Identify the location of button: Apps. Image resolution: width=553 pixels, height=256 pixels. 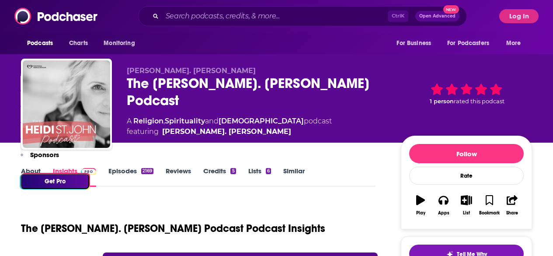
(443, 205).